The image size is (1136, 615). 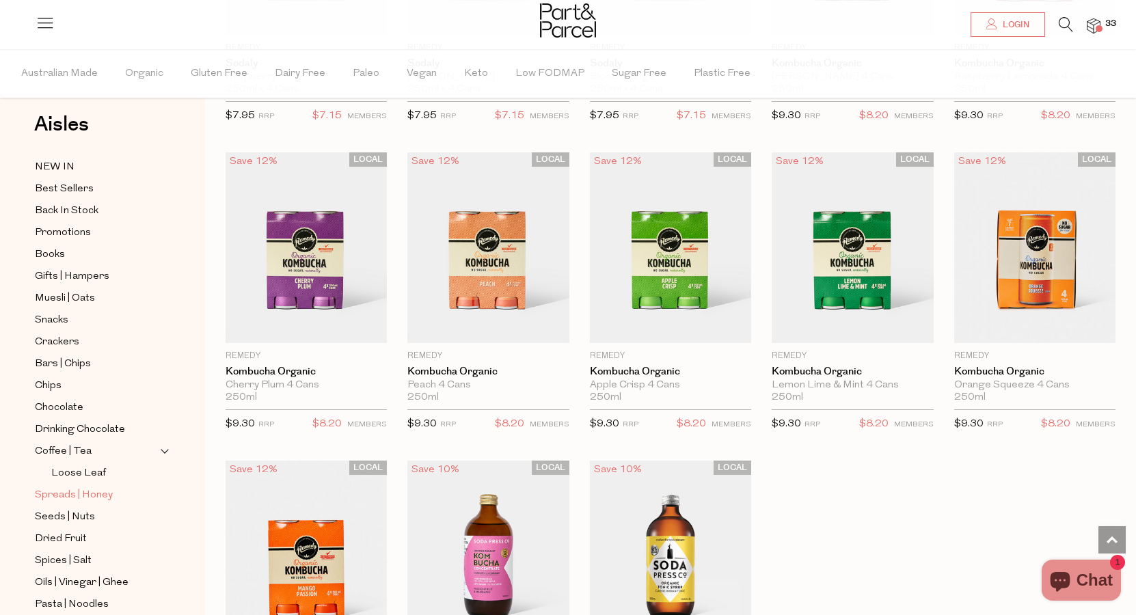 What do you see at coordinates (50, 255) in the screenshot?
I see `span: Books` at bounding box center [50, 255].